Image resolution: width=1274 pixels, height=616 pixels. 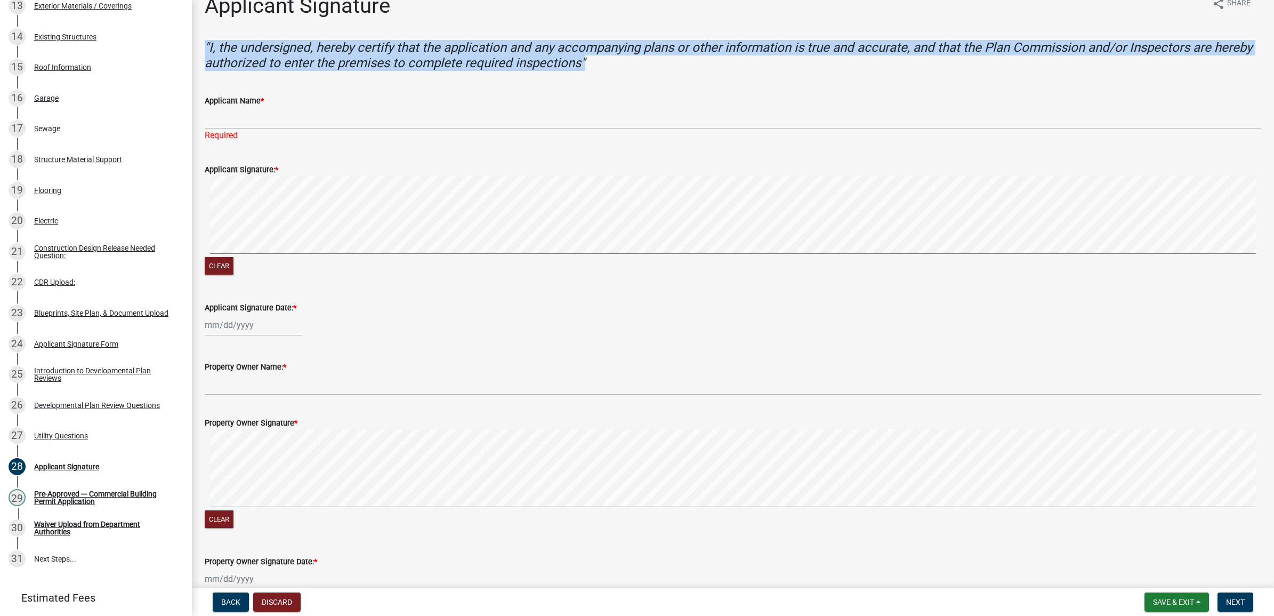 What do you see at coordinates (61, 436) in the screenshot?
I see `div: Utility Questions` at bounding box center [61, 436].